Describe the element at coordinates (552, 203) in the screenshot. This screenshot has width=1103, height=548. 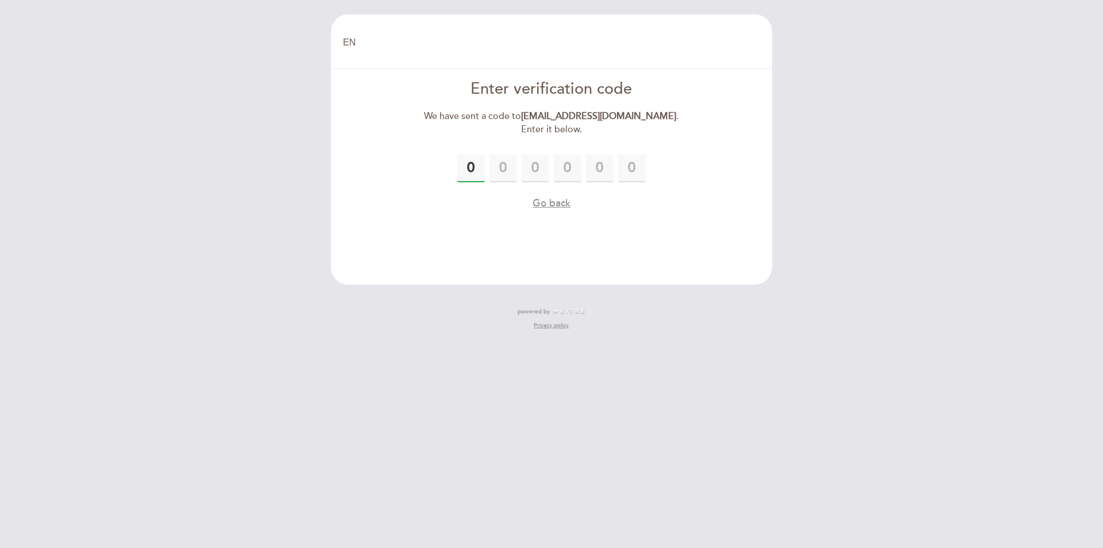
I see `button: Go back` at that location.